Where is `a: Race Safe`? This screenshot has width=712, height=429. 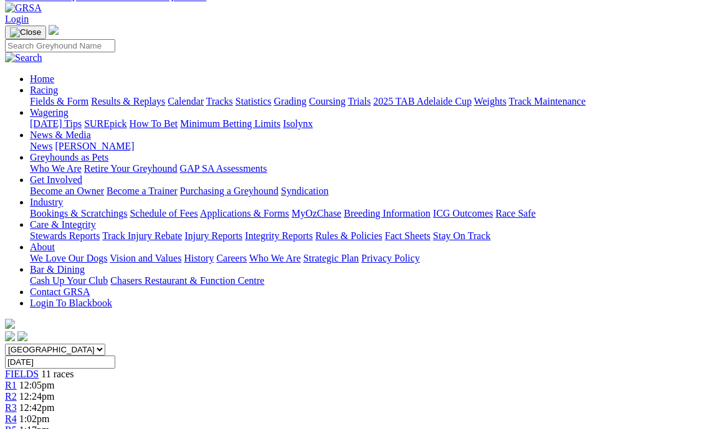
a: Race Safe is located at coordinates (515, 213).